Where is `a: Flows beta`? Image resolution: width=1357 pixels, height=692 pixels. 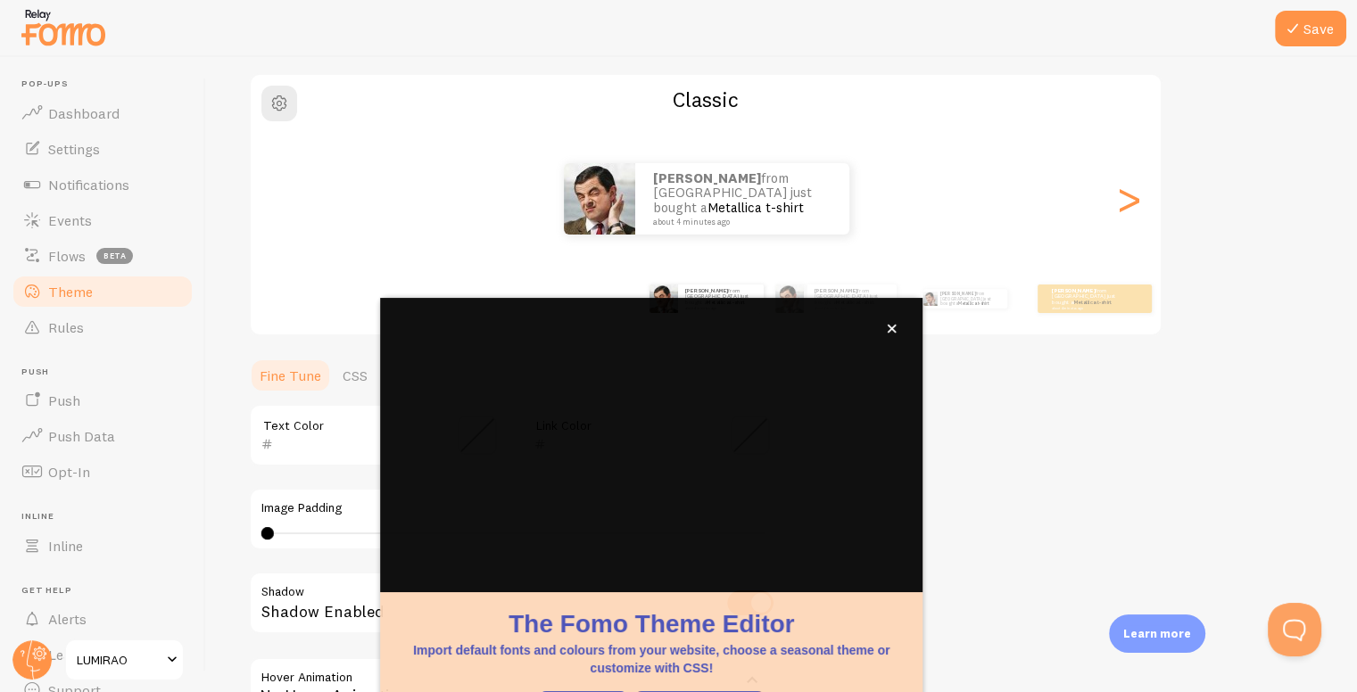 a: Flows beta is located at coordinates (103, 256).